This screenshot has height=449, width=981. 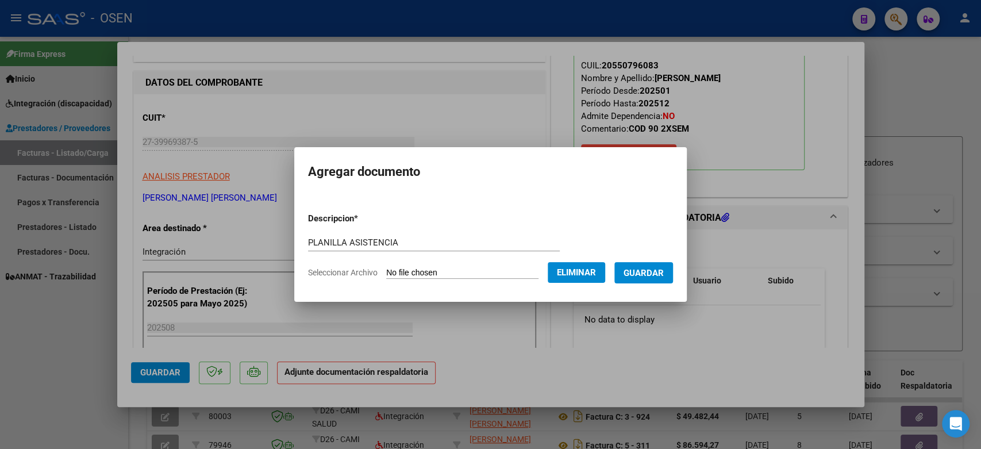 What do you see at coordinates (343, 273) in the screenshot?
I see `span: Seleccionar Archivo` at bounding box center [343, 273].